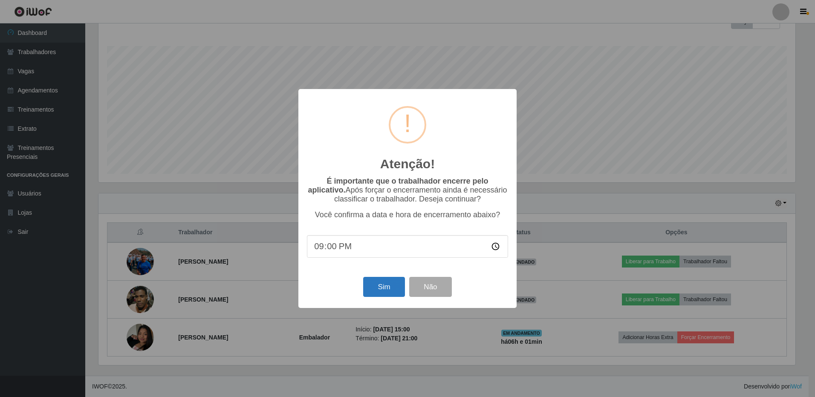 The height and width of the screenshot is (397, 815). What do you see at coordinates (408, 215) in the screenshot?
I see `p: Você confirma a data e hora de encerramento abaixo?` at bounding box center [408, 215].